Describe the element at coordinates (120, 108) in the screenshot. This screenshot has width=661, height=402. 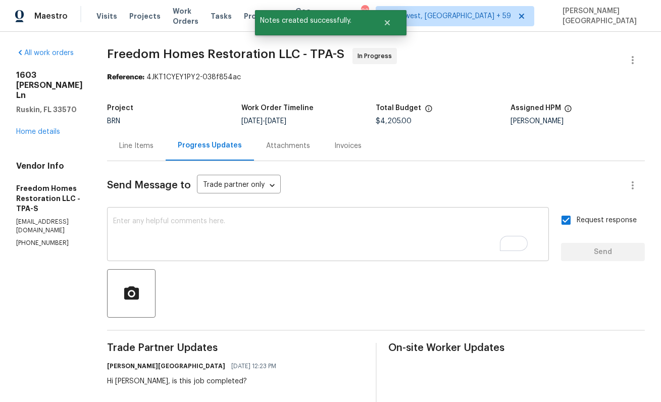
I see `h5: Project` at that location.